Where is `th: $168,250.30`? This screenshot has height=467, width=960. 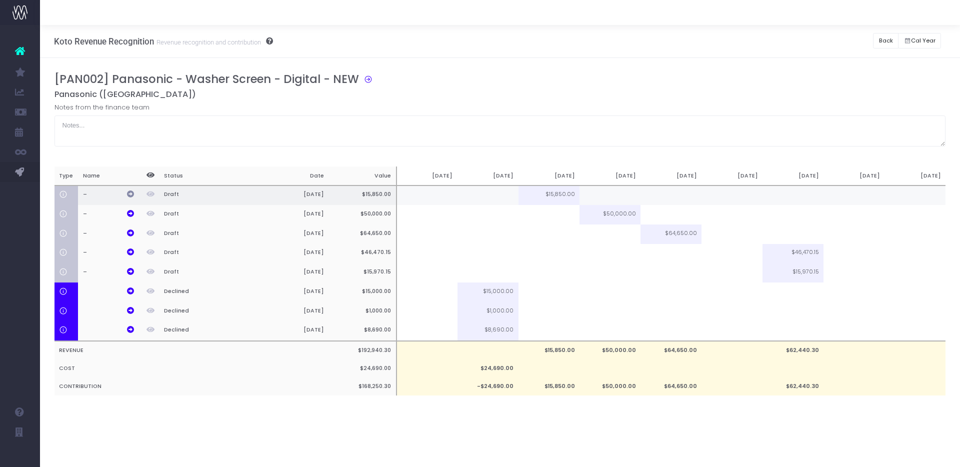 th: $168,250.30 is located at coordinates (363, 386).